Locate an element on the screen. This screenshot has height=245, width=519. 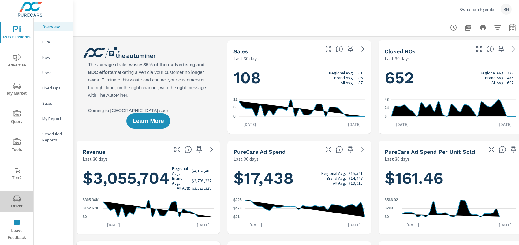
h5: Sales is located at coordinates (241, 51).